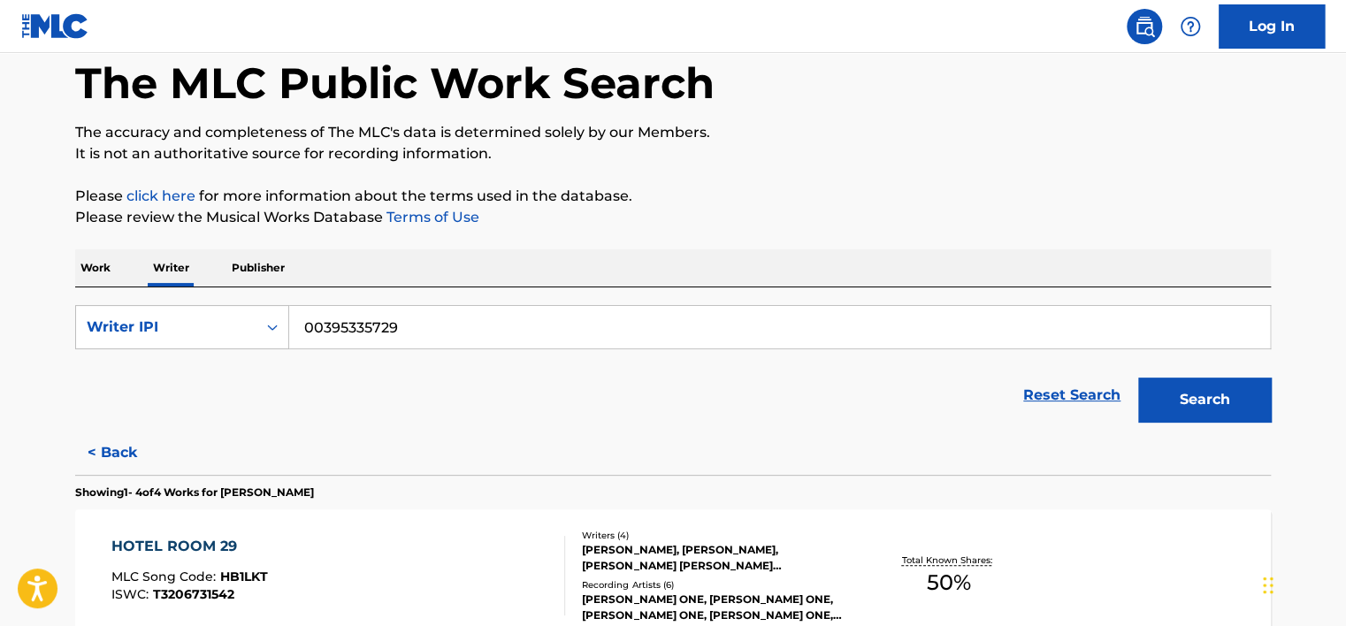  I want to click on a: Terms of Use, so click(431, 217).